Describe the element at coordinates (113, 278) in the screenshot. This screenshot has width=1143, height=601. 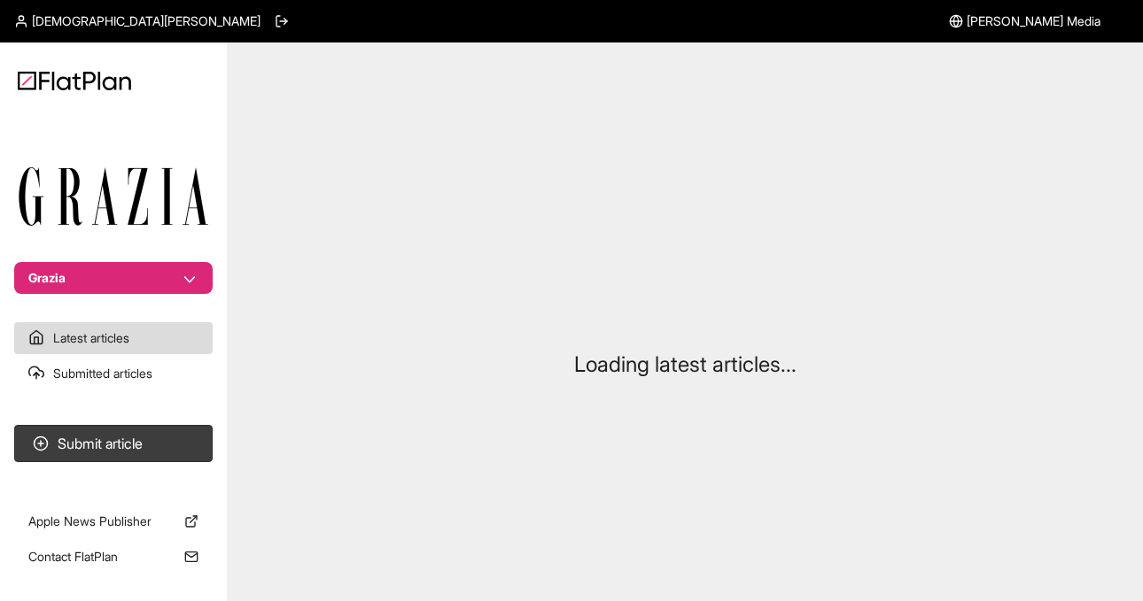
I see `button: Grazia` at that location.